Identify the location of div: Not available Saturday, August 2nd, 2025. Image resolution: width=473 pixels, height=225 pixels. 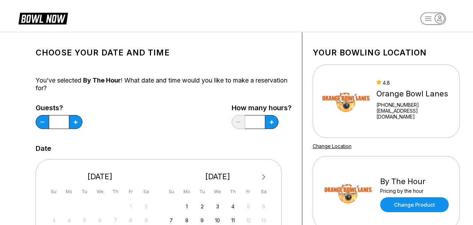
(146, 206).